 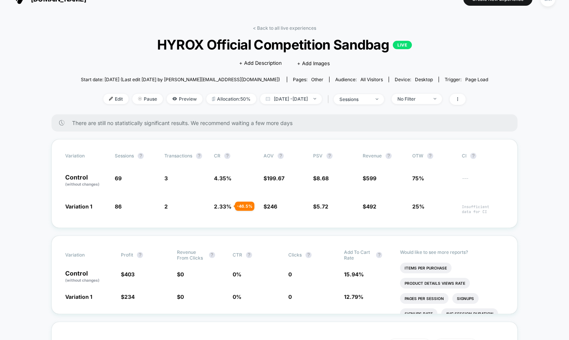 I want to click on span: 199.67, so click(x=276, y=178).